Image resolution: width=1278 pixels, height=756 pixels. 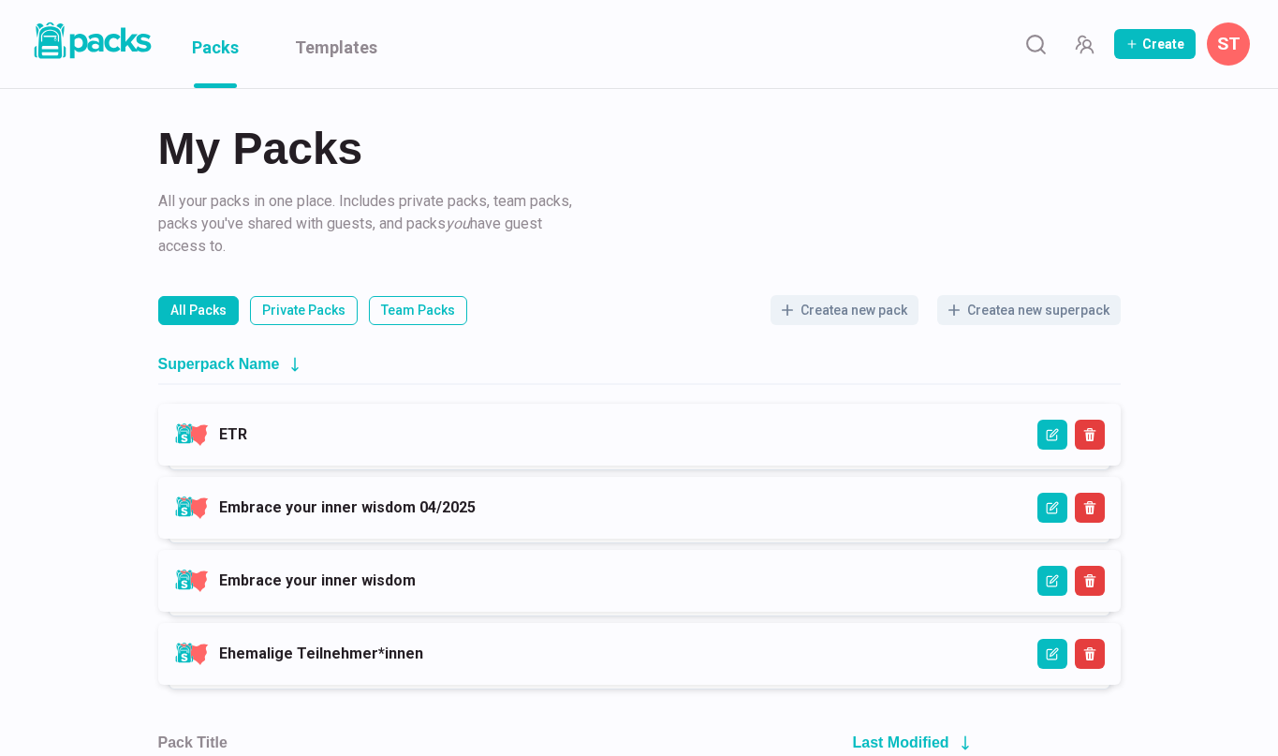 What do you see at coordinates (1084, 44) in the screenshot?
I see `button: Manage Team Invites` at bounding box center [1084, 44].